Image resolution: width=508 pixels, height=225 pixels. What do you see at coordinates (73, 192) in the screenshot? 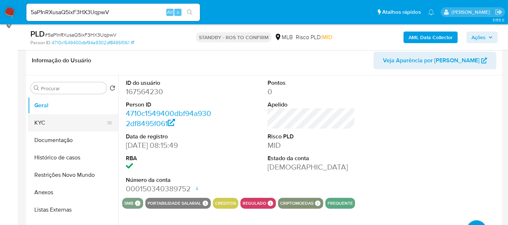
I see `button: Anexos` at bounding box center [73, 192].